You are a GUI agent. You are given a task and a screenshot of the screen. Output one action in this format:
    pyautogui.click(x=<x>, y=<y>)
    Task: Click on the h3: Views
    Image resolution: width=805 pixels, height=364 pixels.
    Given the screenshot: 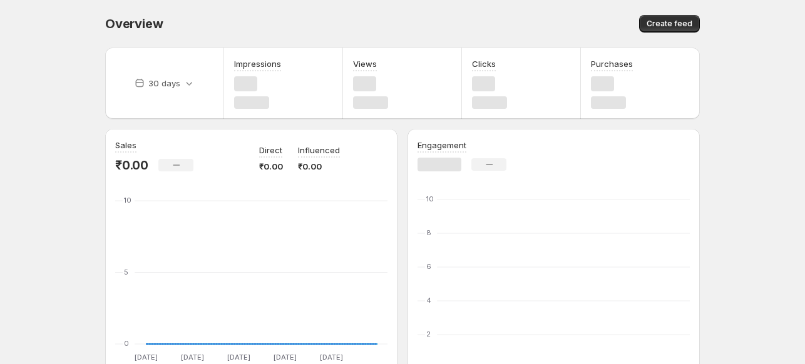 What is the action you would take?
    pyautogui.click(x=365, y=64)
    